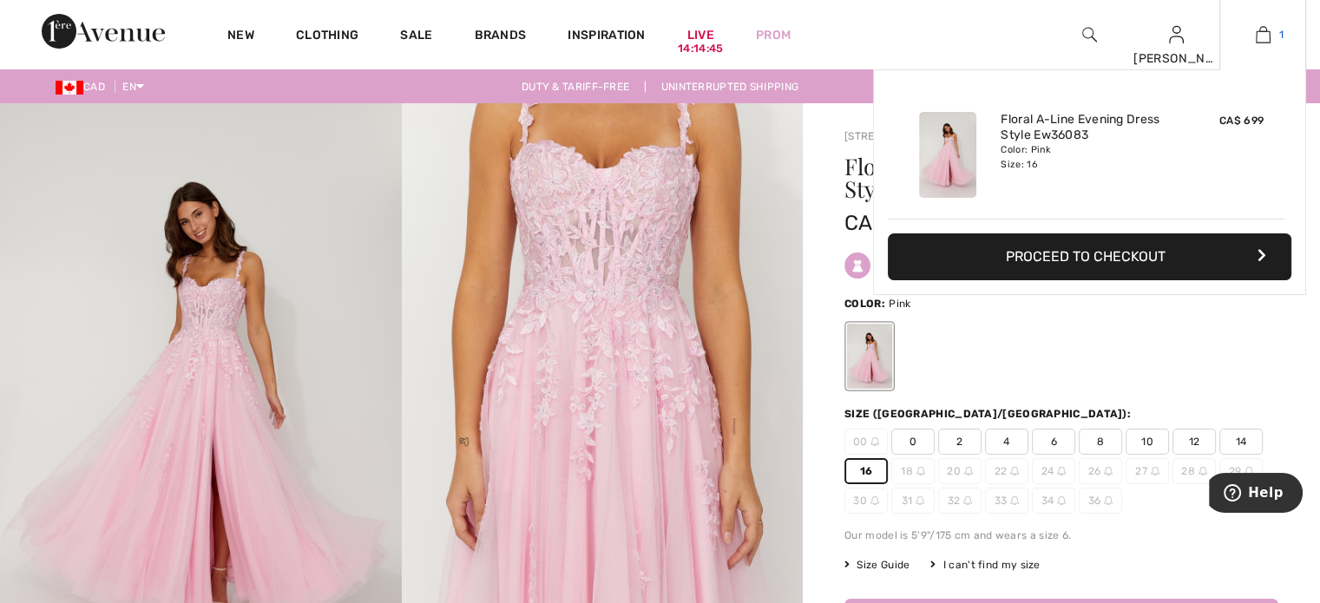 The width and height of the screenshot is (1320, 603). I want to click on span: 14, so click(1241, 442).